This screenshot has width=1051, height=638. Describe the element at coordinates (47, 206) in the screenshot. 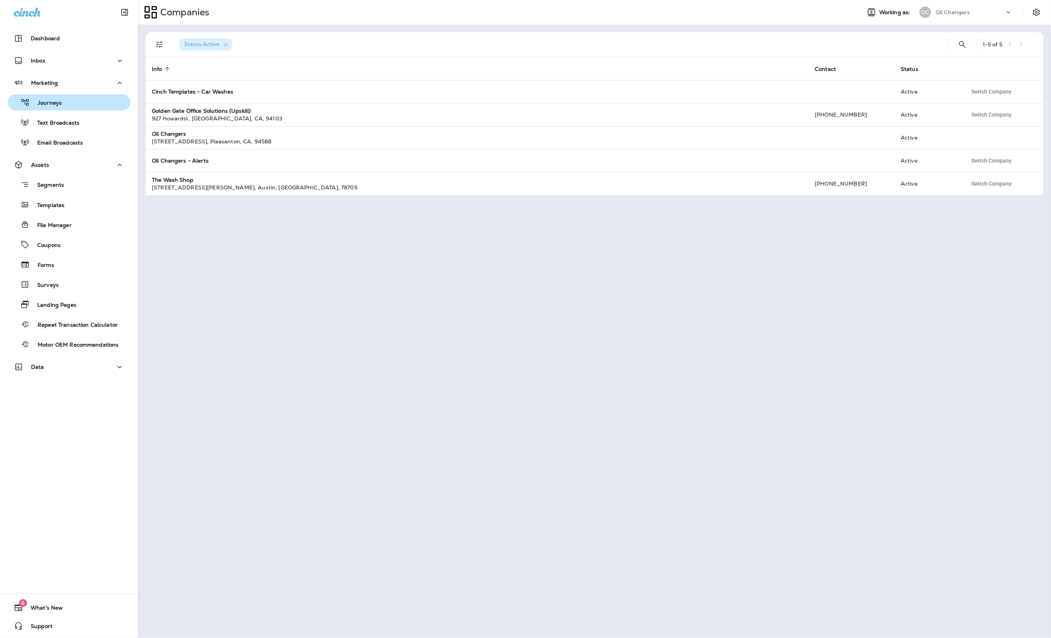

I see `p: Templates` at that location.